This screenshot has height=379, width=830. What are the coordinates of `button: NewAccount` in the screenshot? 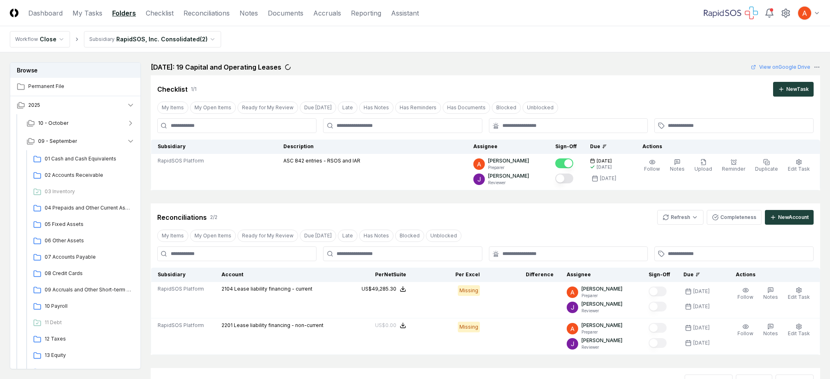 It's located at (789, 217).